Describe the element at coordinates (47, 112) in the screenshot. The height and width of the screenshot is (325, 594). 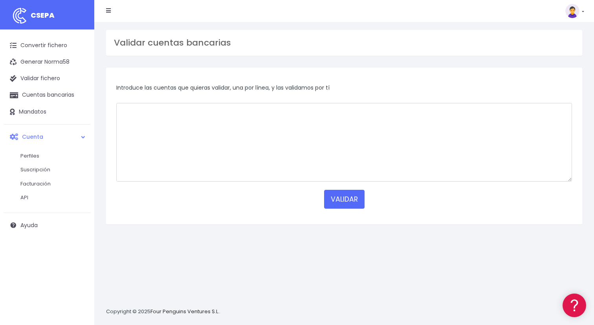
I see `a: Mandatos` at that location.